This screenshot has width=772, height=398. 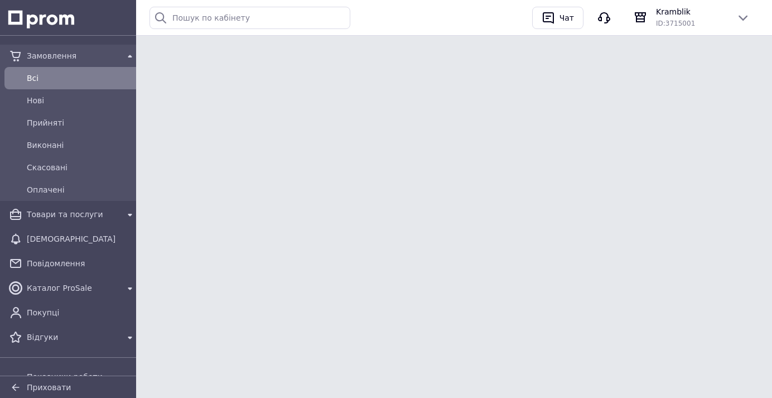 What do you see at coordinates (81, 123) in the screenshot?
I see `span: Прийняті` at bounding box center [81, 123].